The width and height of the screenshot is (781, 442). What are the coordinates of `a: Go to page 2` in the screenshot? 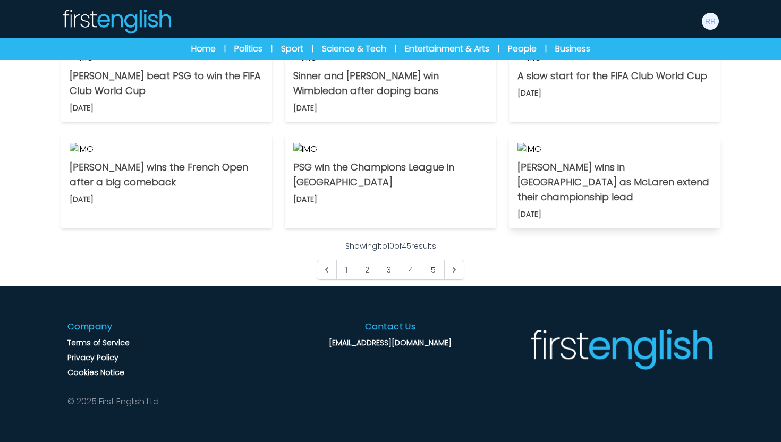 It's located at (367, 270).